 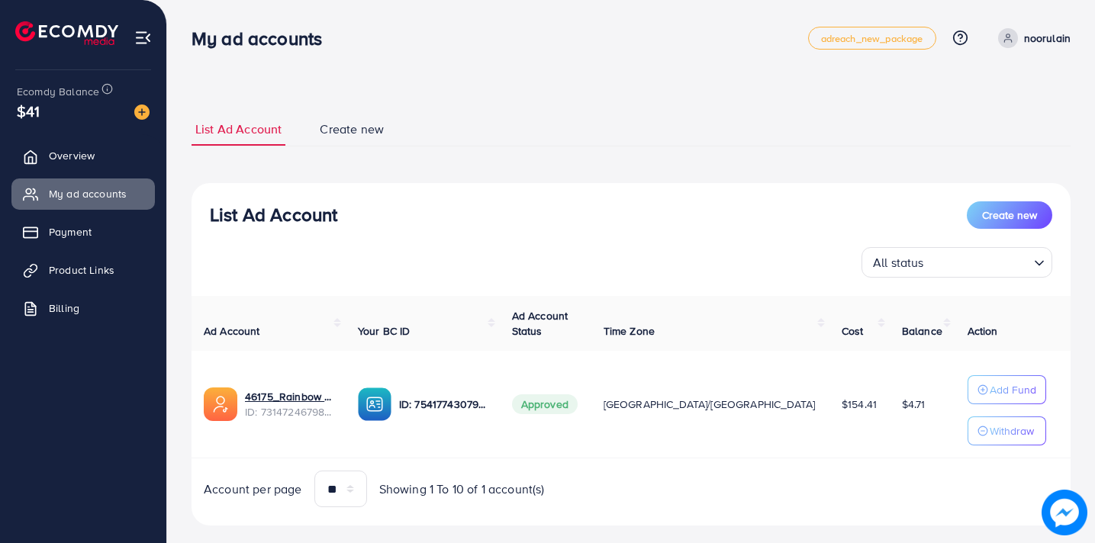 I want to click on p: Add Fund, so click(x=1013, y=390).